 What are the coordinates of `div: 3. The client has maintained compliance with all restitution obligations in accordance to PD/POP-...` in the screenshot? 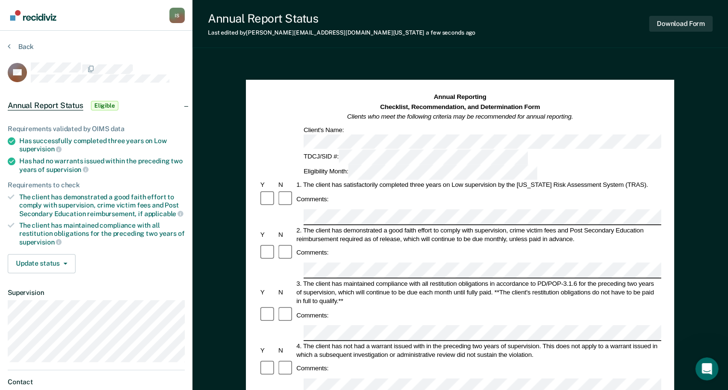 It's located at (478, 292).